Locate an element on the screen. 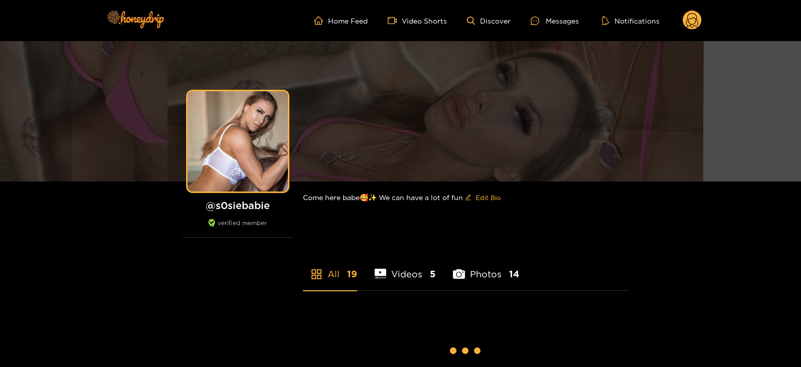 This screenshot has height=367, width=801. li: Photos is located at coordinates (486, 268).